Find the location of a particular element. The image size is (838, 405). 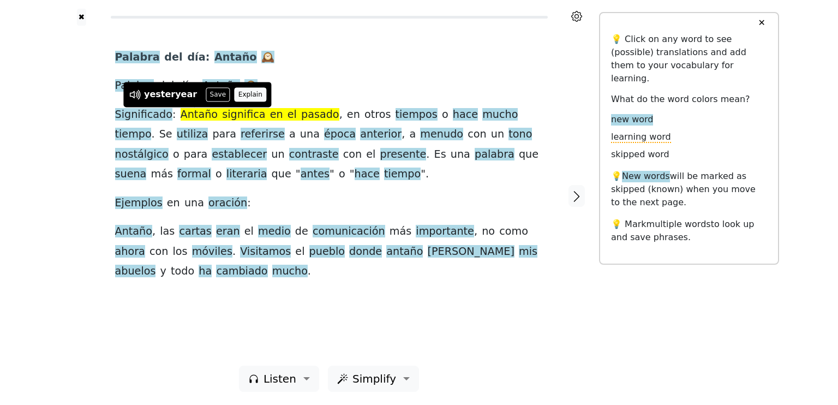

span: referirse is located at coordinates (263, 134).